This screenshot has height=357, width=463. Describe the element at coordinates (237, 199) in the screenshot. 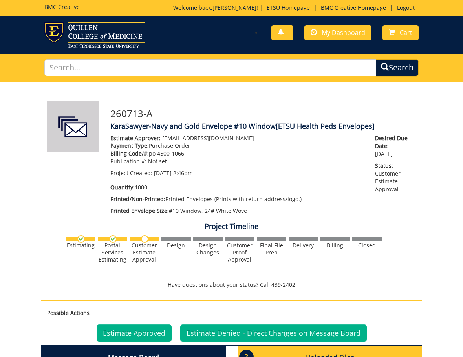

I see `p: Printed Envelopes (Prints with return address/logo.)` at that location.